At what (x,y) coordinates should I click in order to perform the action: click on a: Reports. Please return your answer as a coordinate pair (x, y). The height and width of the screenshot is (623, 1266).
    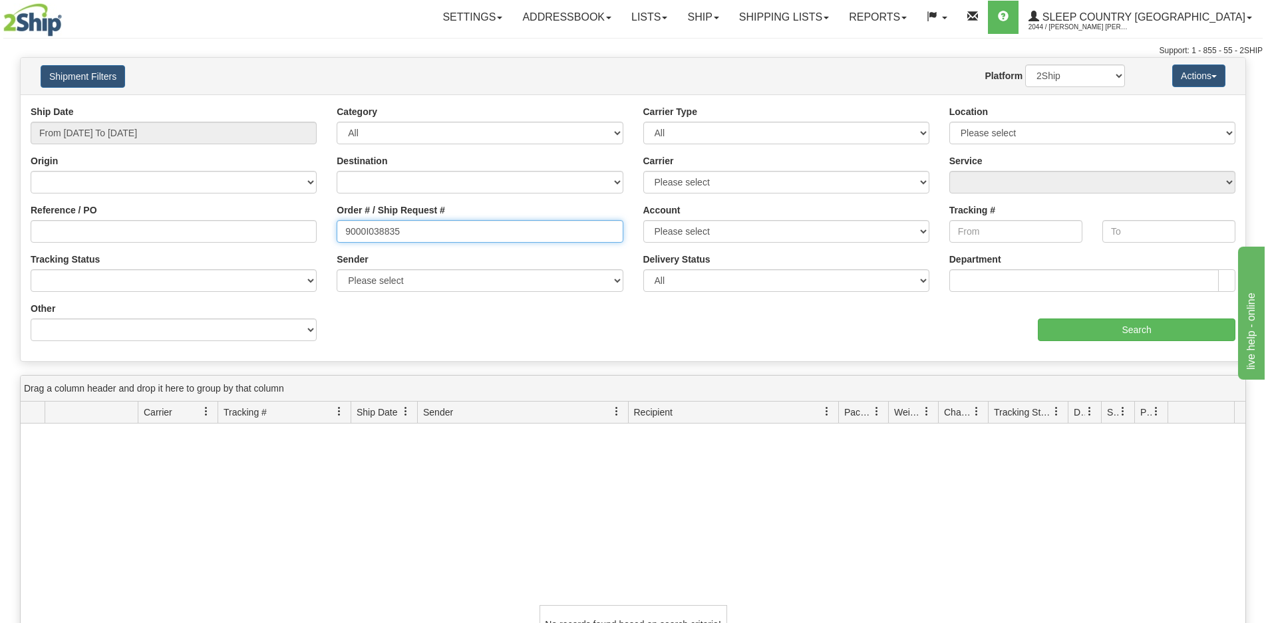
    Looking at the image, I should click on (878, 17).